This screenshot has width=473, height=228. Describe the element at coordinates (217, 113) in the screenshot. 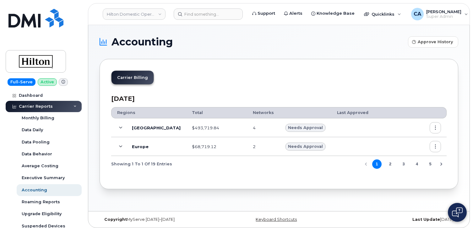

I see `th: Total` at that location.